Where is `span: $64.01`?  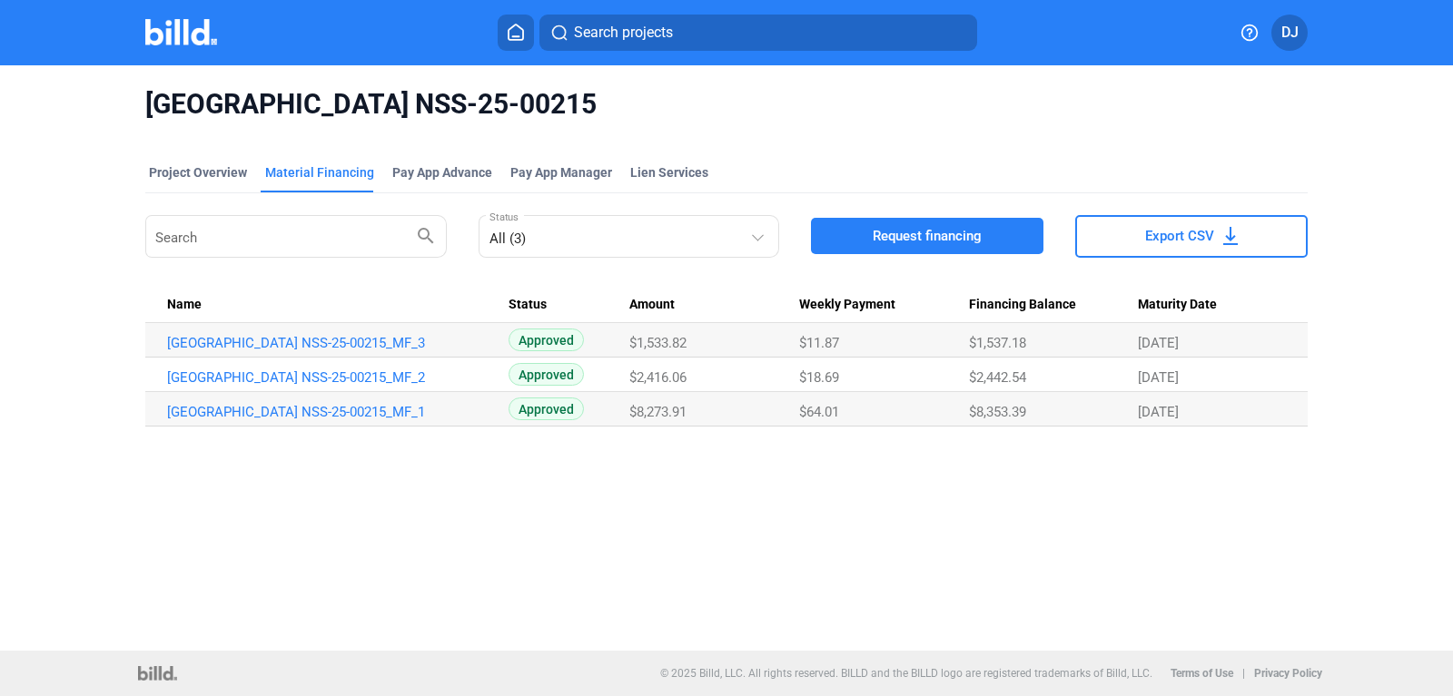 span: $64.01 is located at coordinates (819, 412).